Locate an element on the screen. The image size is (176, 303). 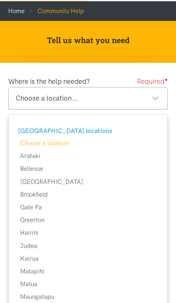
div: Matua is located at coordinates (88, 284).